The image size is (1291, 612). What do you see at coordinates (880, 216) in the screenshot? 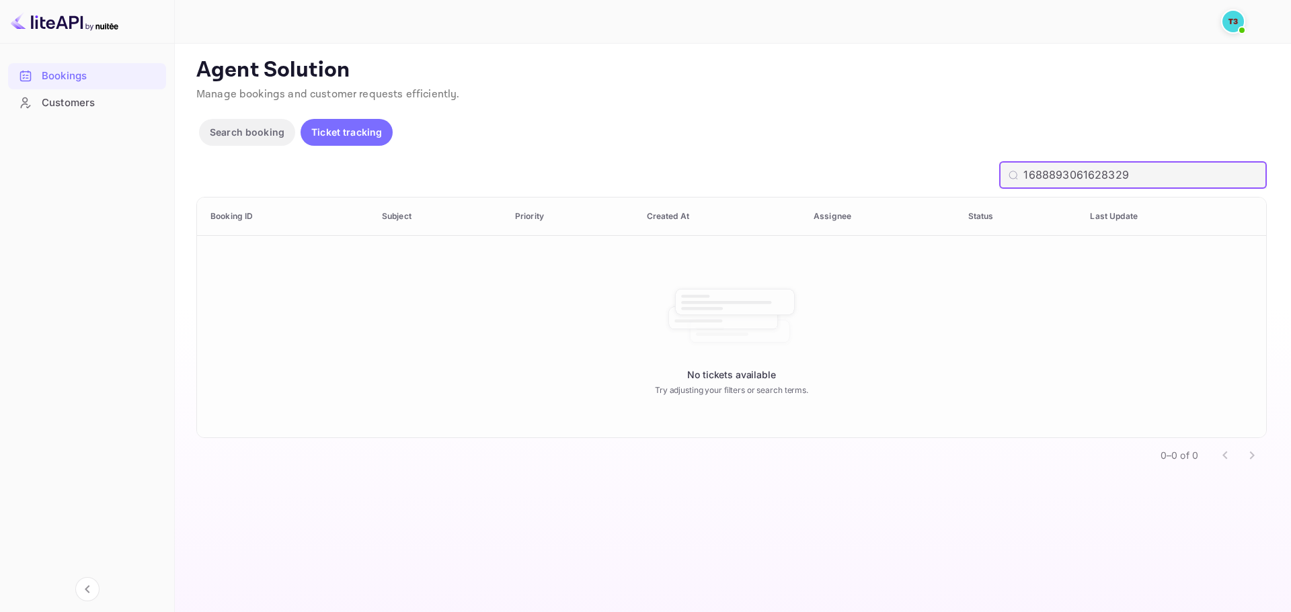
I see `th: Assignee` at bounding box center [880, 216].